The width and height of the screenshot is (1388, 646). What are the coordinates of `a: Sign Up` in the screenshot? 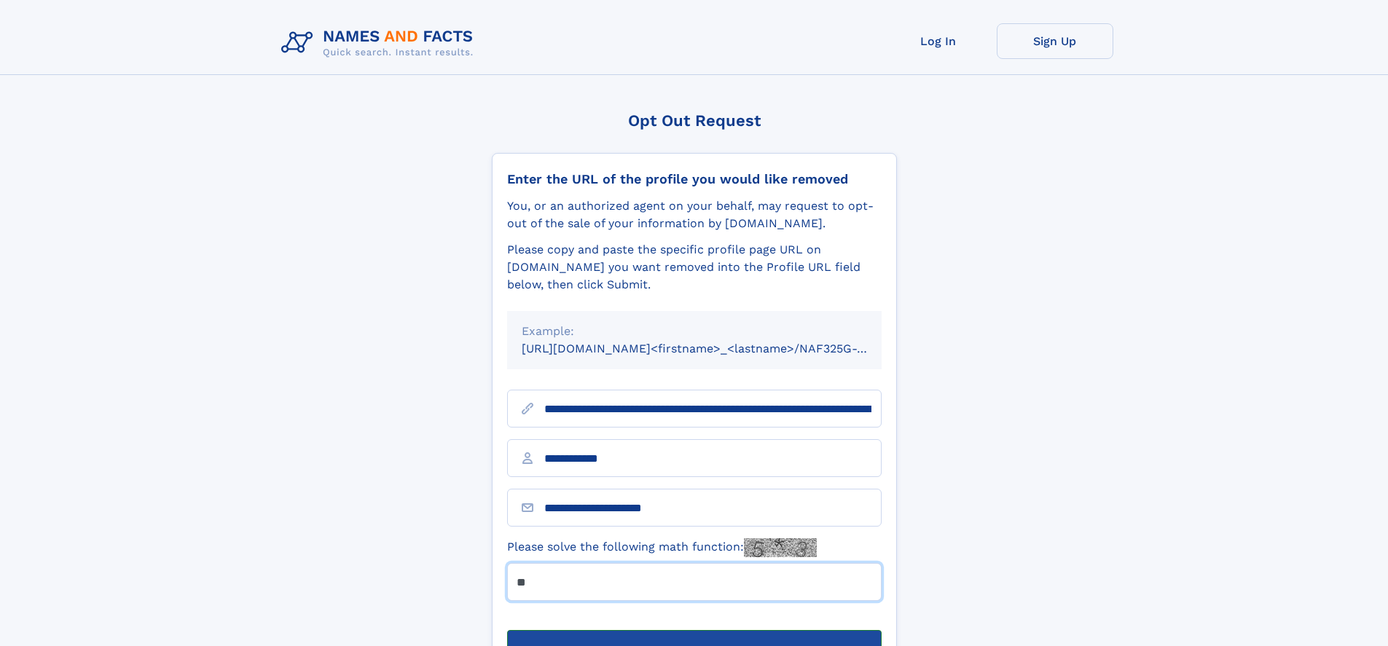 It's located at (1055, 41).